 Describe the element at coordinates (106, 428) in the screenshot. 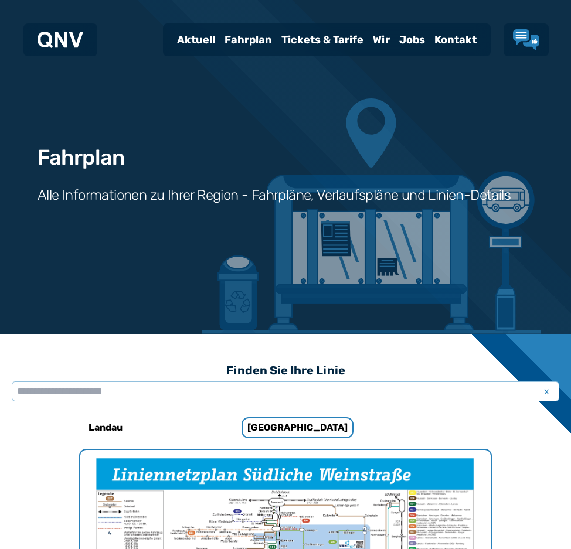

I see `h6: Landau` at that location.